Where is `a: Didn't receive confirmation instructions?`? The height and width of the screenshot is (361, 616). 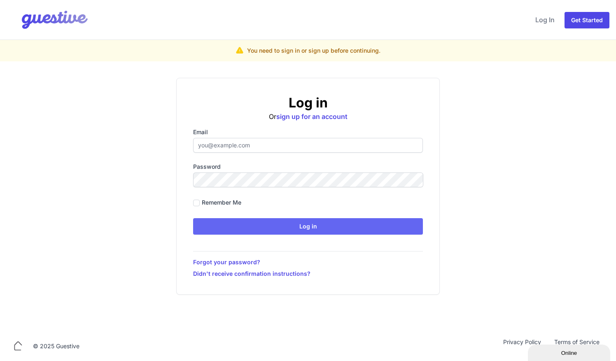 a: Didn't receive confirmation instructions? is located at coordinates (308, 274).